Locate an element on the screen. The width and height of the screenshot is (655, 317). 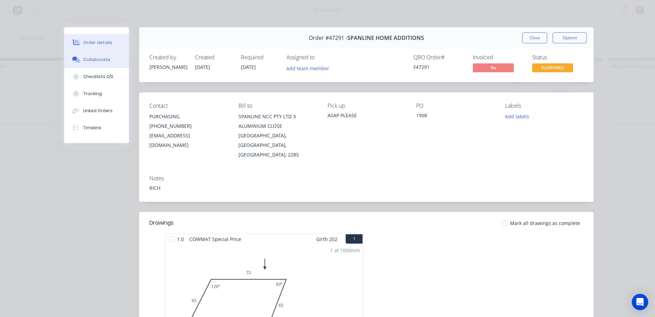
span: FLASHINGS is located at coordinates (553, 68).